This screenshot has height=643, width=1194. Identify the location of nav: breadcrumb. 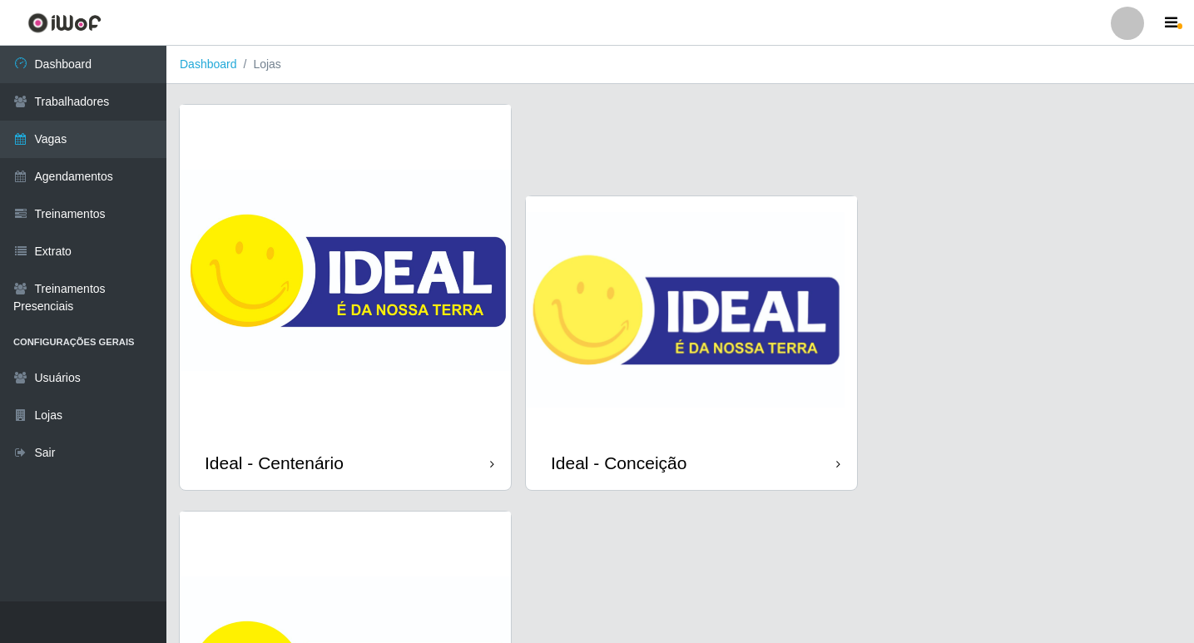
(680, 65).